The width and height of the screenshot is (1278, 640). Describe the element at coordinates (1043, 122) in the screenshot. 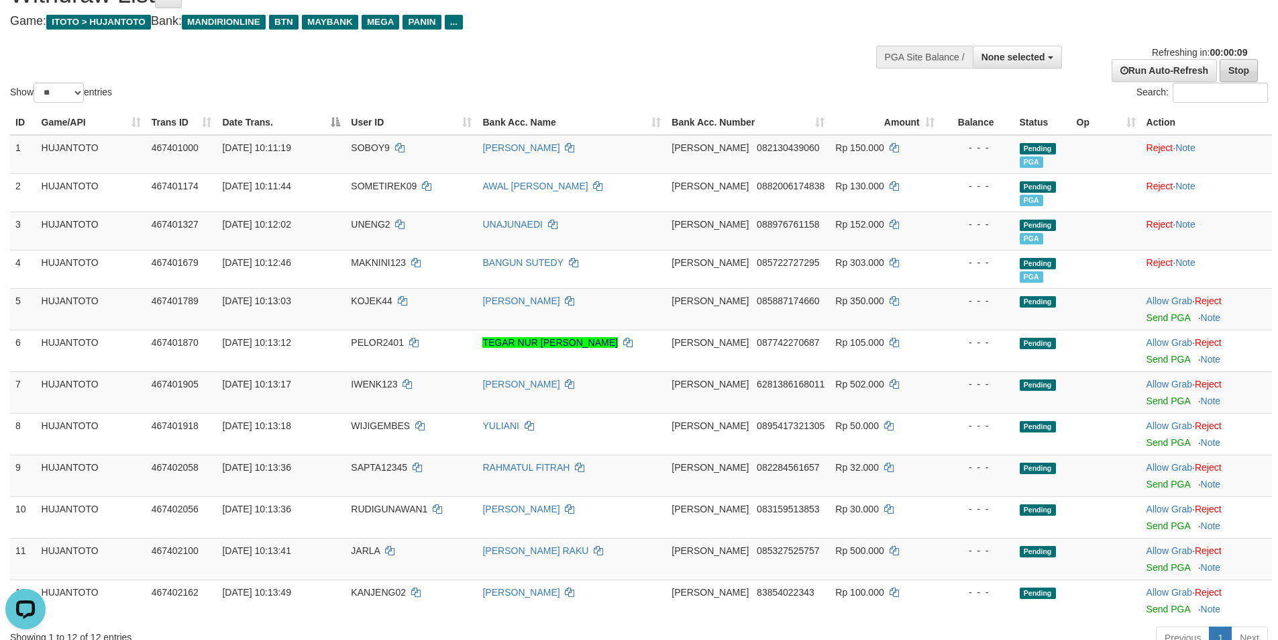

I see `th: Status` at that location.